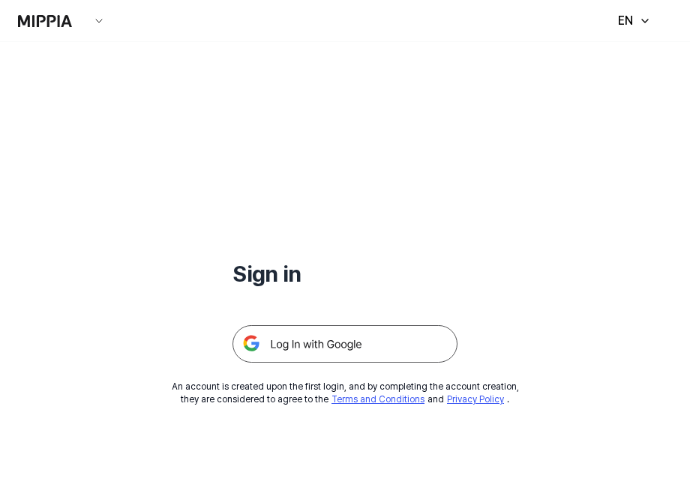 This screenshot has width=690, height=487. I want to click on div: EN, so click(625, 21).